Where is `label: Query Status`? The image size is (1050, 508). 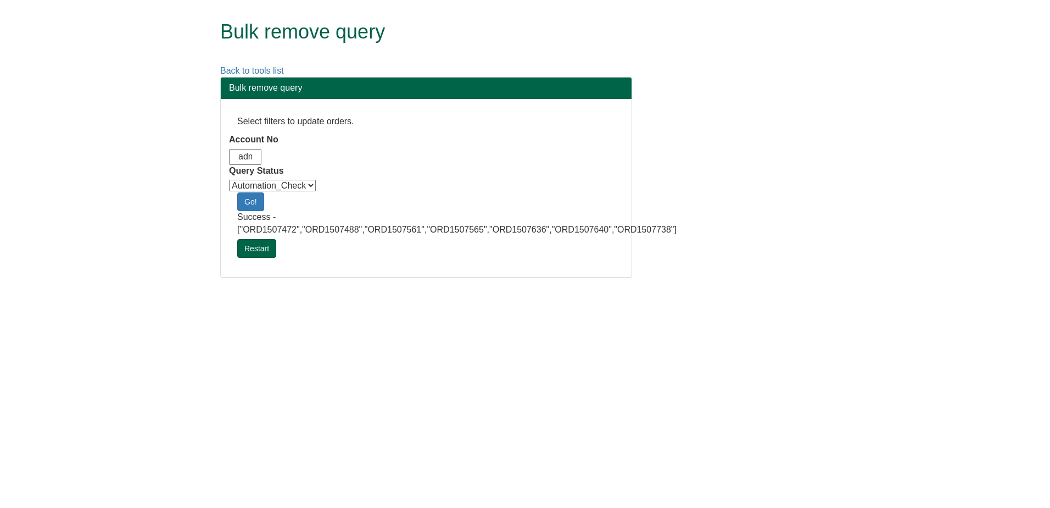 label: Query Status is located at coordinates (257, 171).